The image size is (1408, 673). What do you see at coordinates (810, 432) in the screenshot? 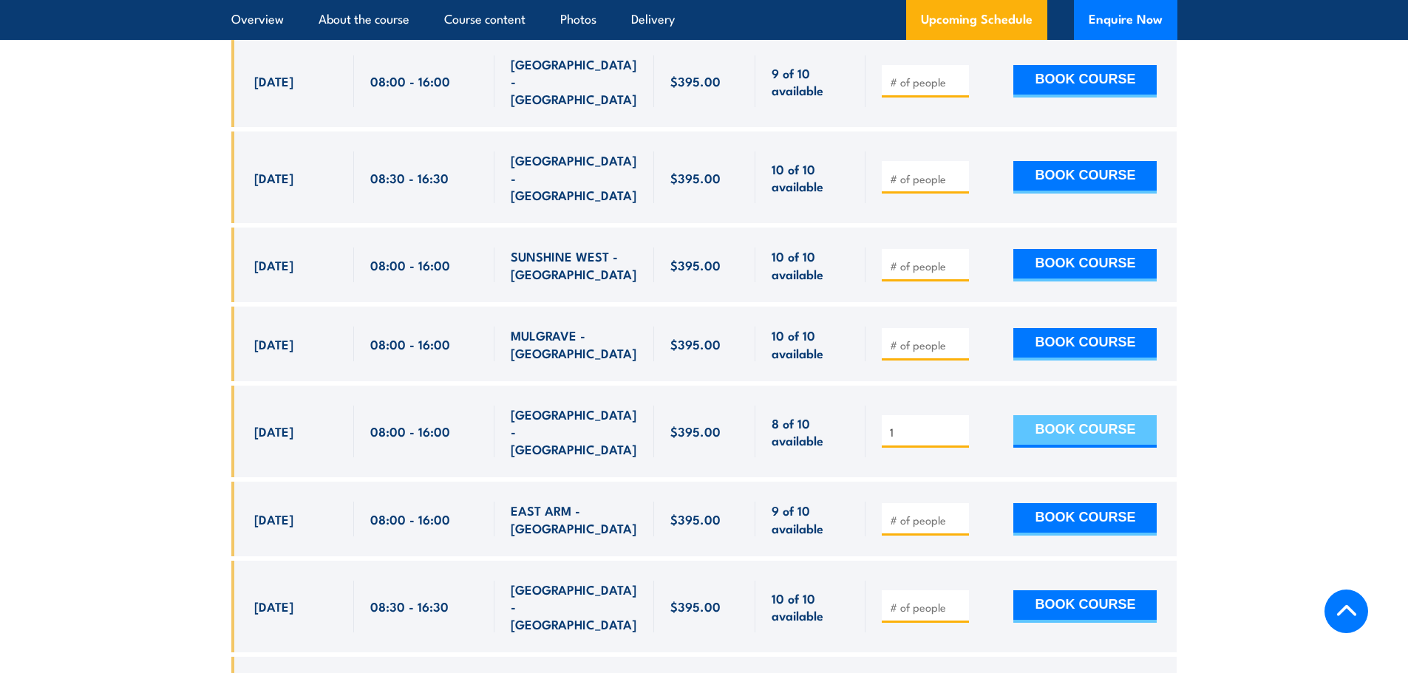
I see `span: 8 of 10 available` at bounding box center [810, 432].